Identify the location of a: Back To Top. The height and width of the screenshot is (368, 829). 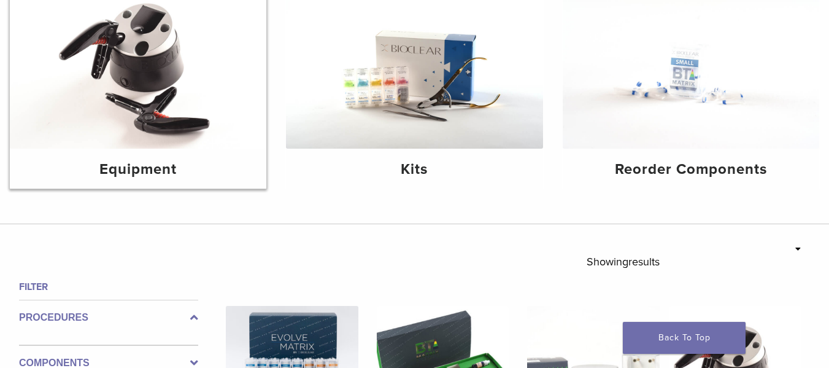
(685, 338).